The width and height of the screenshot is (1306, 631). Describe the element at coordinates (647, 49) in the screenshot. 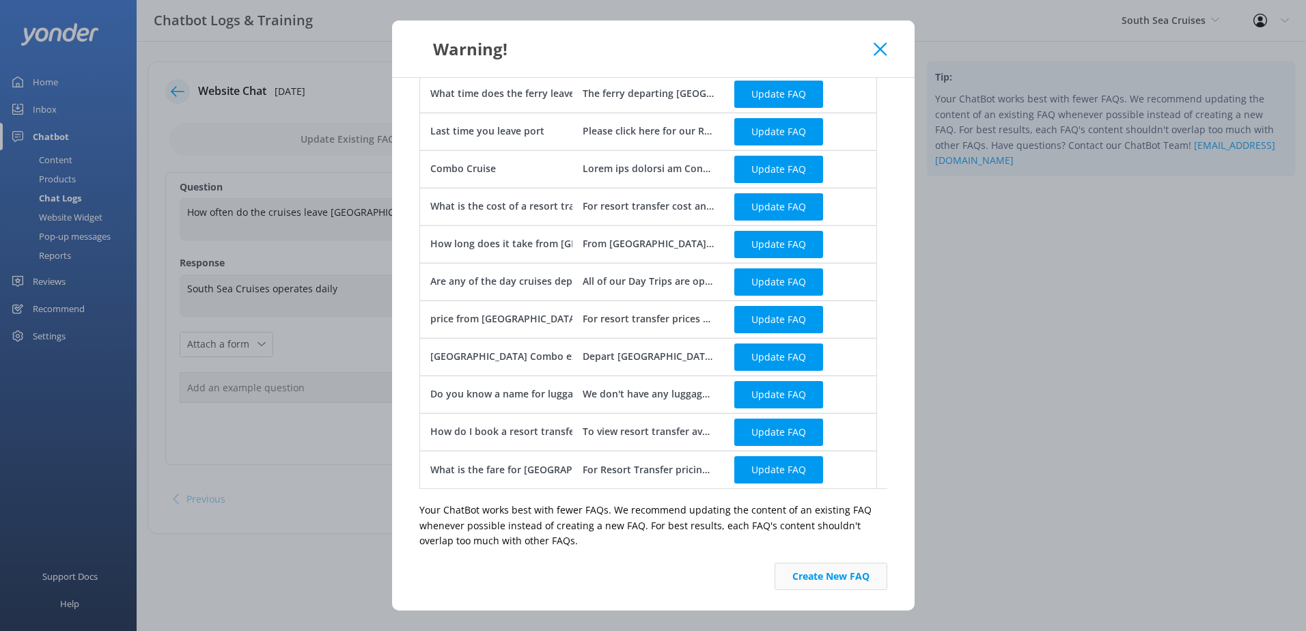

I see `div: Warning!` at that location.